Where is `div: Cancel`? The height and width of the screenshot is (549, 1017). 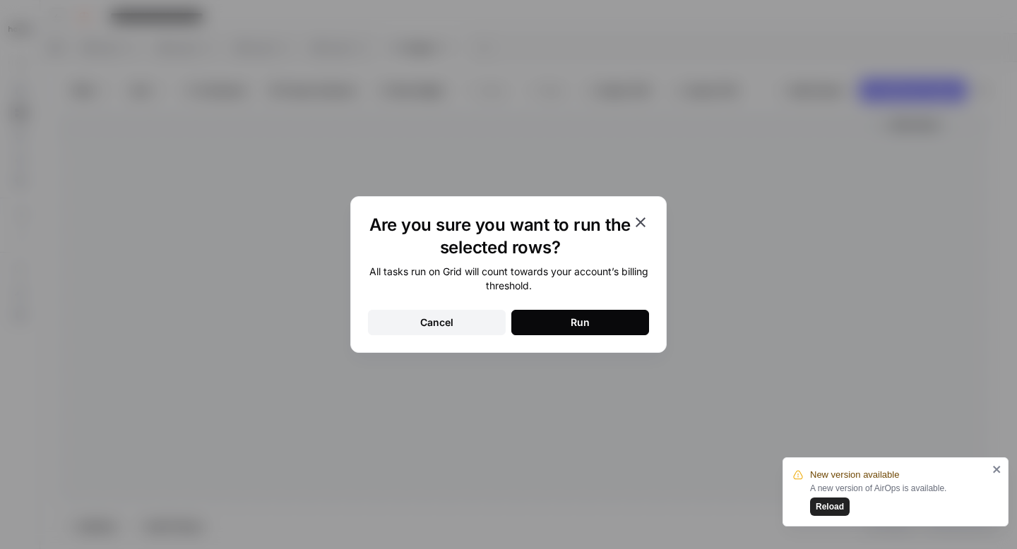 div: Cancel is located at coordinates (436, 323).